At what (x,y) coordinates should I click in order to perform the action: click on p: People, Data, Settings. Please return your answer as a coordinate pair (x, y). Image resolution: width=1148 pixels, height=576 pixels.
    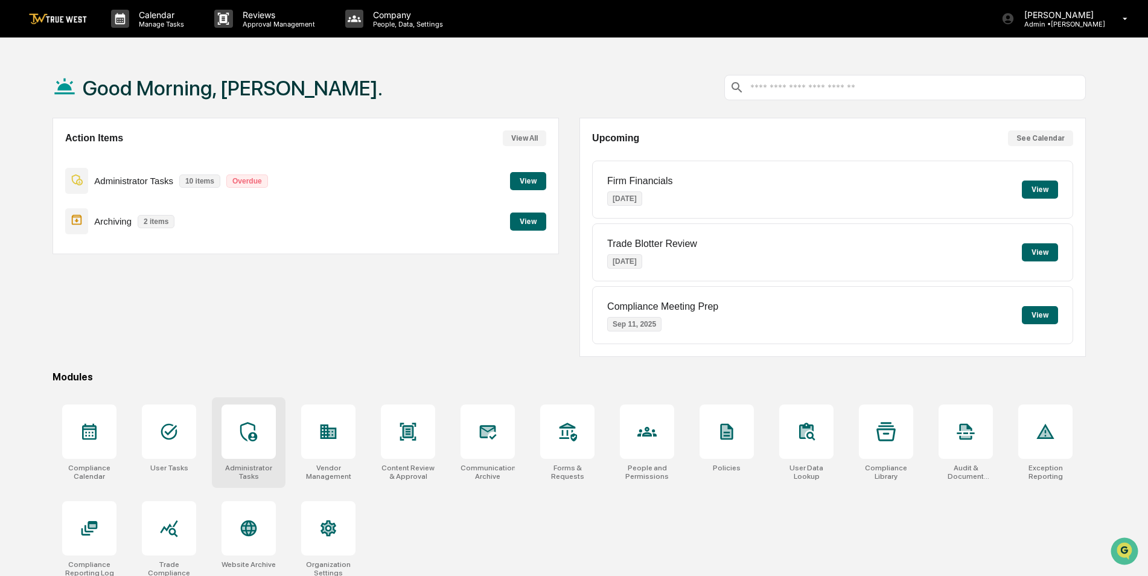
    Looking at the image, I should click on (406, 24).